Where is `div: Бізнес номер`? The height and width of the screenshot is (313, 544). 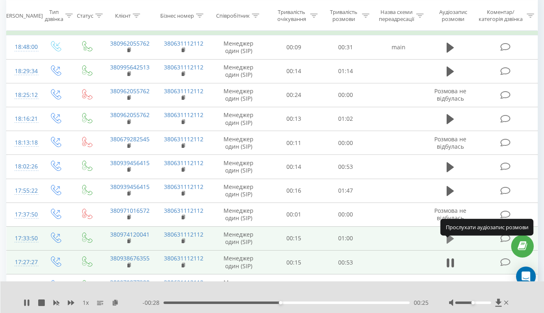
div: Бізнес номер is located at coordinates (177, 15).